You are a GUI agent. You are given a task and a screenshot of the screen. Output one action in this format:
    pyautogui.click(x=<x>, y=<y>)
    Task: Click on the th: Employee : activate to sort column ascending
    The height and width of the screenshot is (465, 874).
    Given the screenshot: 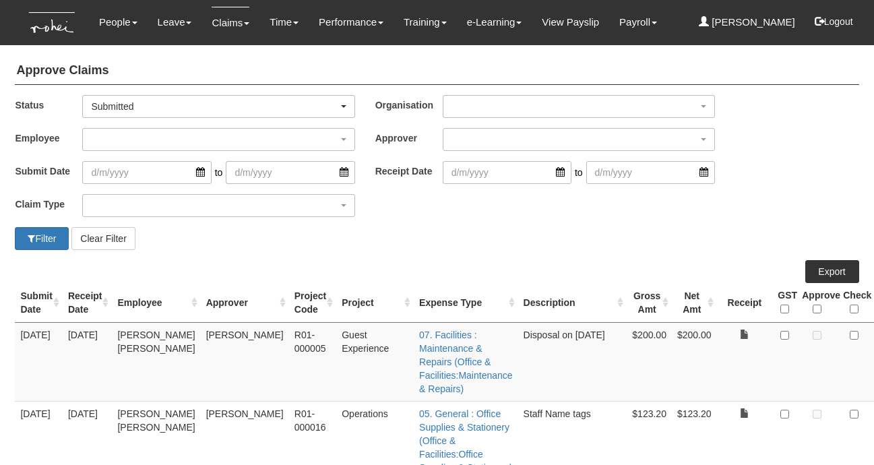 What is the action you would take?
    pyautogui.click(x=156, y=303)
    